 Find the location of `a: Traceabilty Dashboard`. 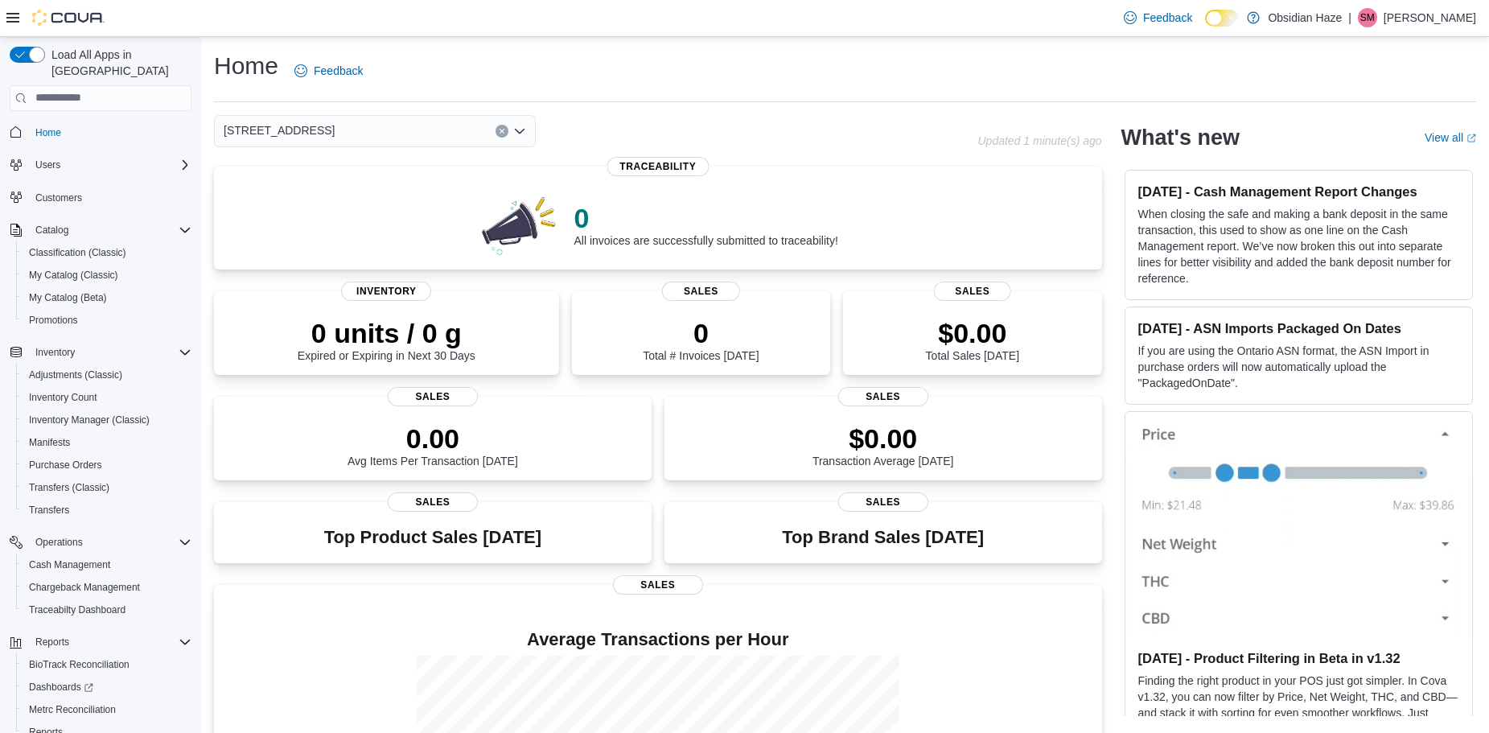

a: Traceabilty Dashboard is located at coordinates (77, 610).